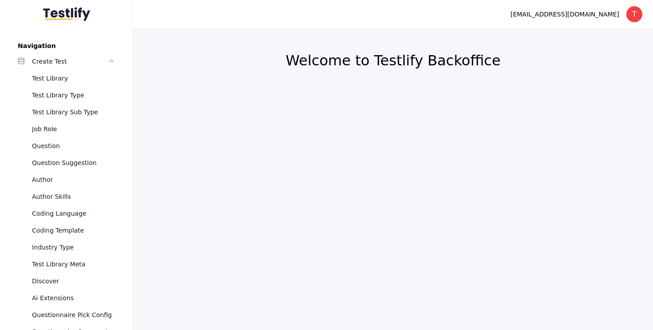  What do you see at coordinates (66, 146) in the screenshot?
I see `a: Question` at bounding box center [66, 146].